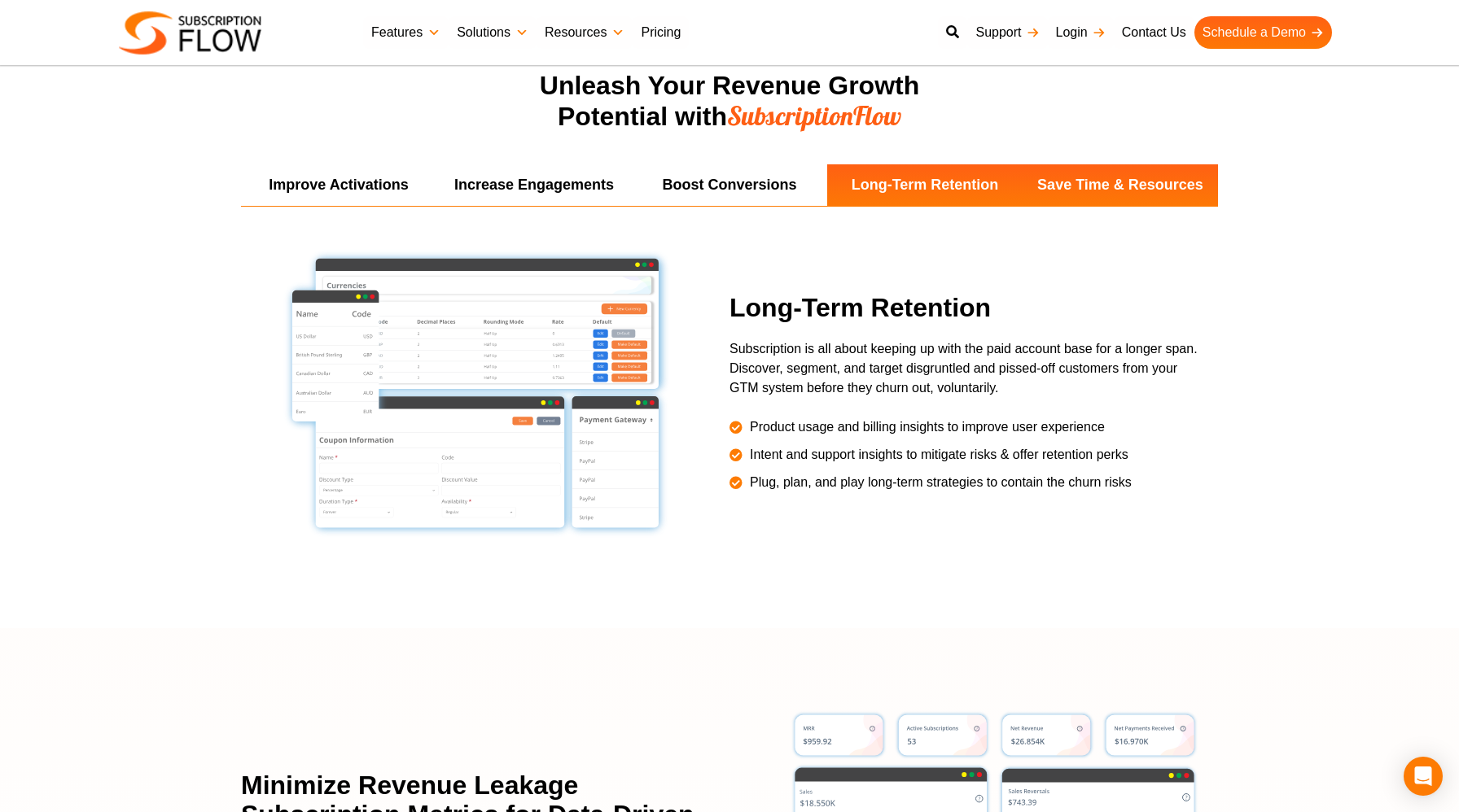  Describe the element at coordinates (1263, 33) in the screenshot. I see `a: Schedule a Demo` at that location.